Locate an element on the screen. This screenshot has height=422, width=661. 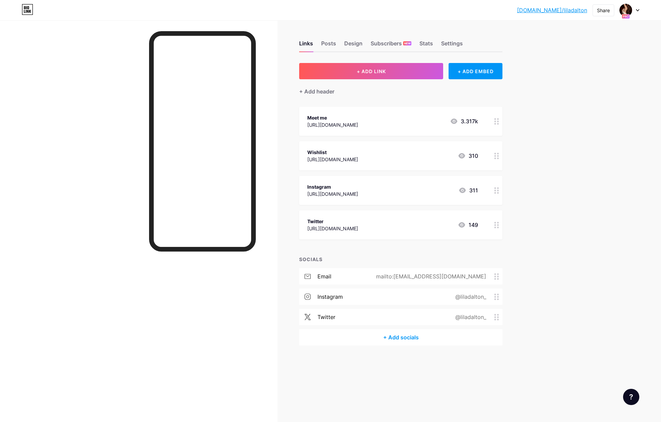
div: Share is located at coordinates (603, 10).